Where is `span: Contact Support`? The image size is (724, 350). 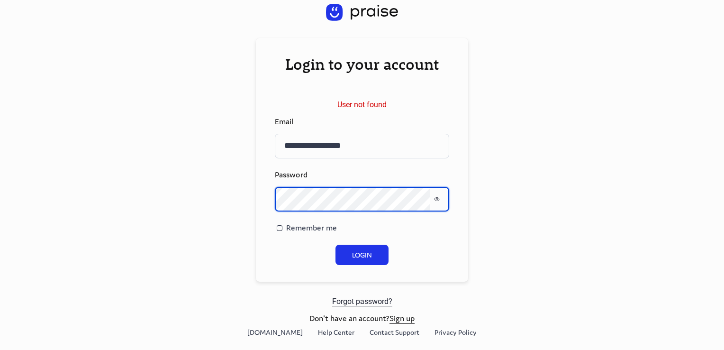
span: Contact Support is located at coordinates (394, 332).